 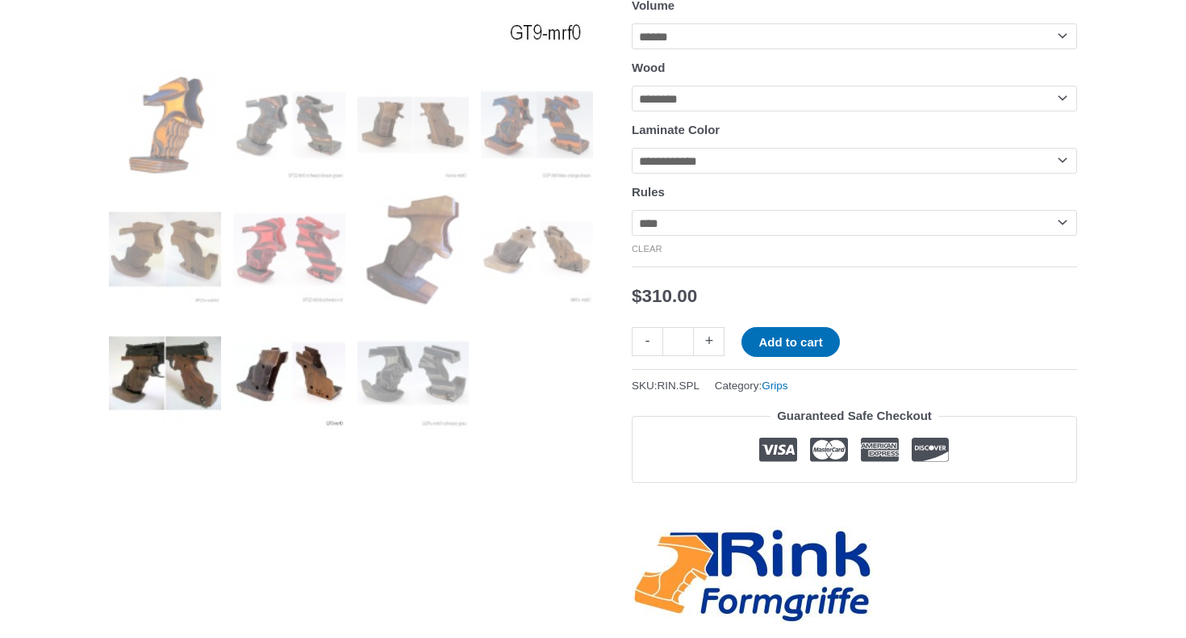 I want to click on img: Rink Sport Pistol Grip, so click(x=537, y=249).